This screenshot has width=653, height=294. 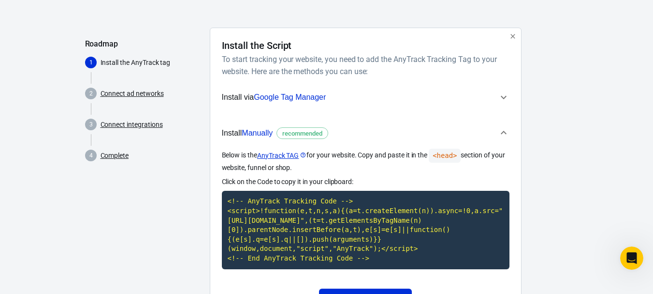 I want to click on code: Click to copy, so click(x=366, y=229).